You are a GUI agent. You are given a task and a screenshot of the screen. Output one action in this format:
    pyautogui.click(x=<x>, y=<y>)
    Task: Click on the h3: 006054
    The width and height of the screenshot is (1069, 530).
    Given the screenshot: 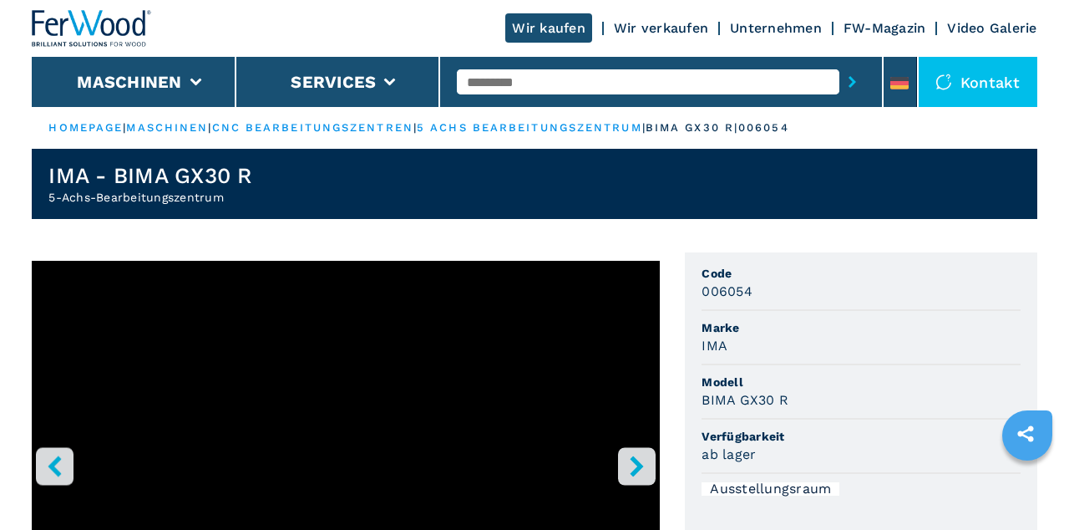 What is the action you would take?
    pyautogui.click(x=727, y=291)
    